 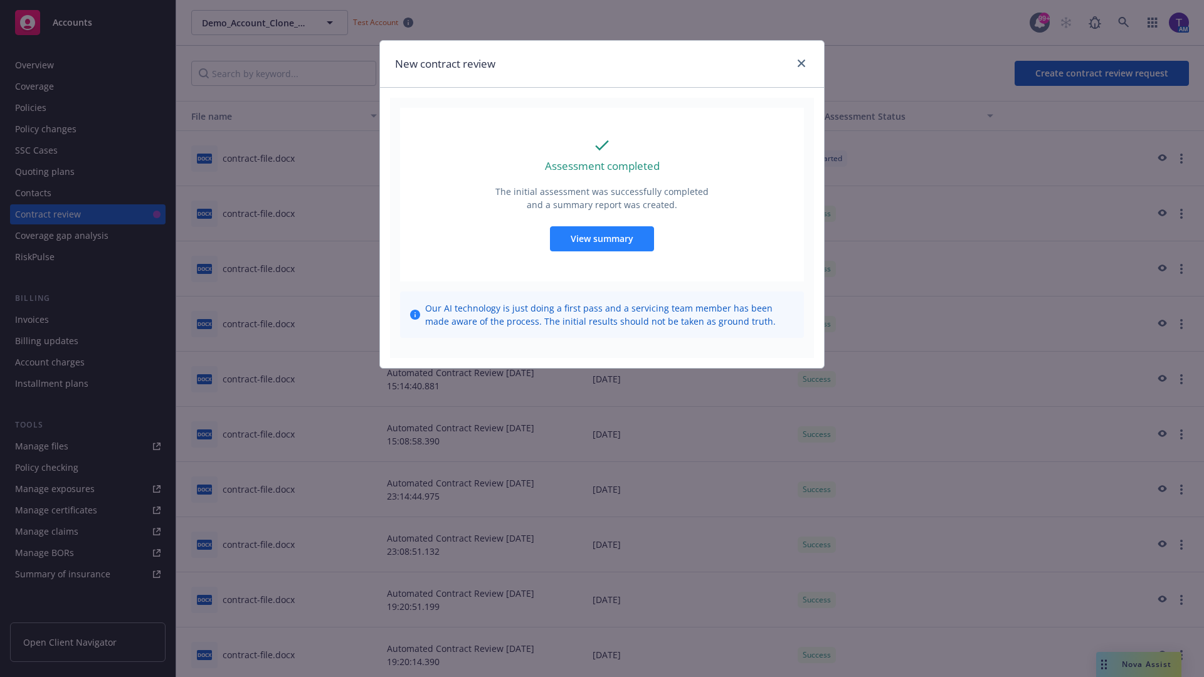 What do you see at coordinates (445, 64) in the screenshot?
I see `h1: New contract review` at bounding box center [445, 64].